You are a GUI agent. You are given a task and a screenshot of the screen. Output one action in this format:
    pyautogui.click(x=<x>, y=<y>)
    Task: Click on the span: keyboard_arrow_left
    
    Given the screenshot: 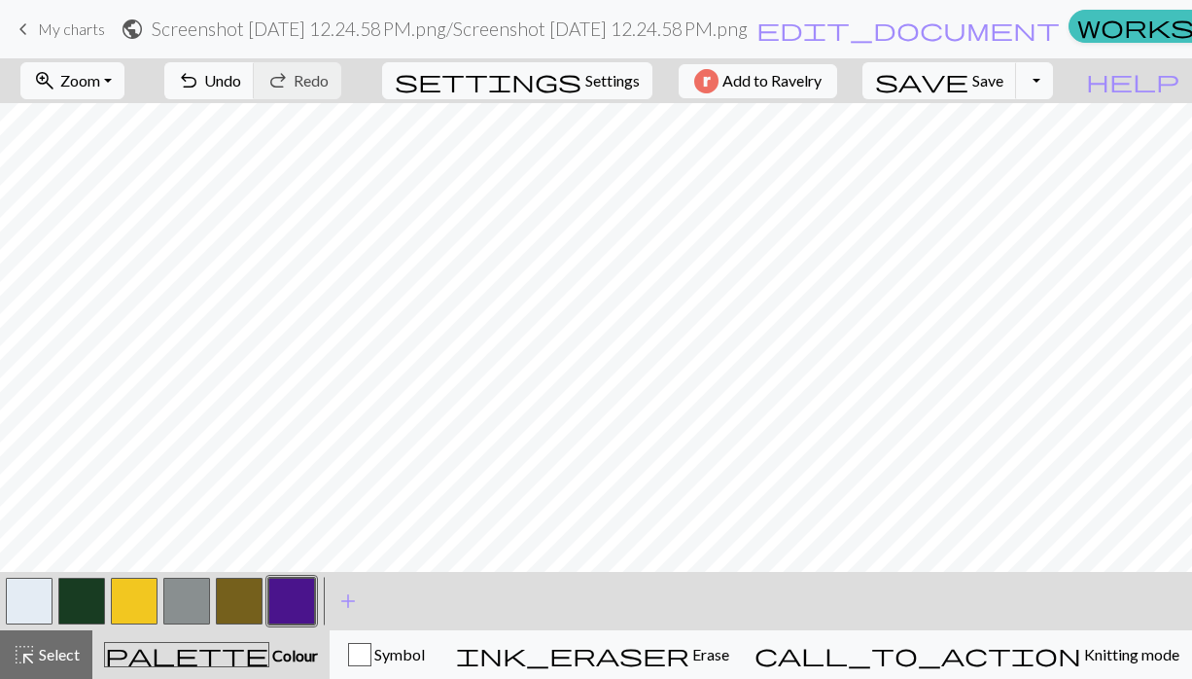 What is the action you would take?
    pyautogui.click(x=23, y=29)
    